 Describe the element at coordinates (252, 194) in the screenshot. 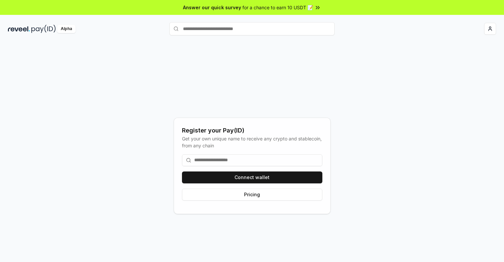

I see `button: Pricing` at that location.